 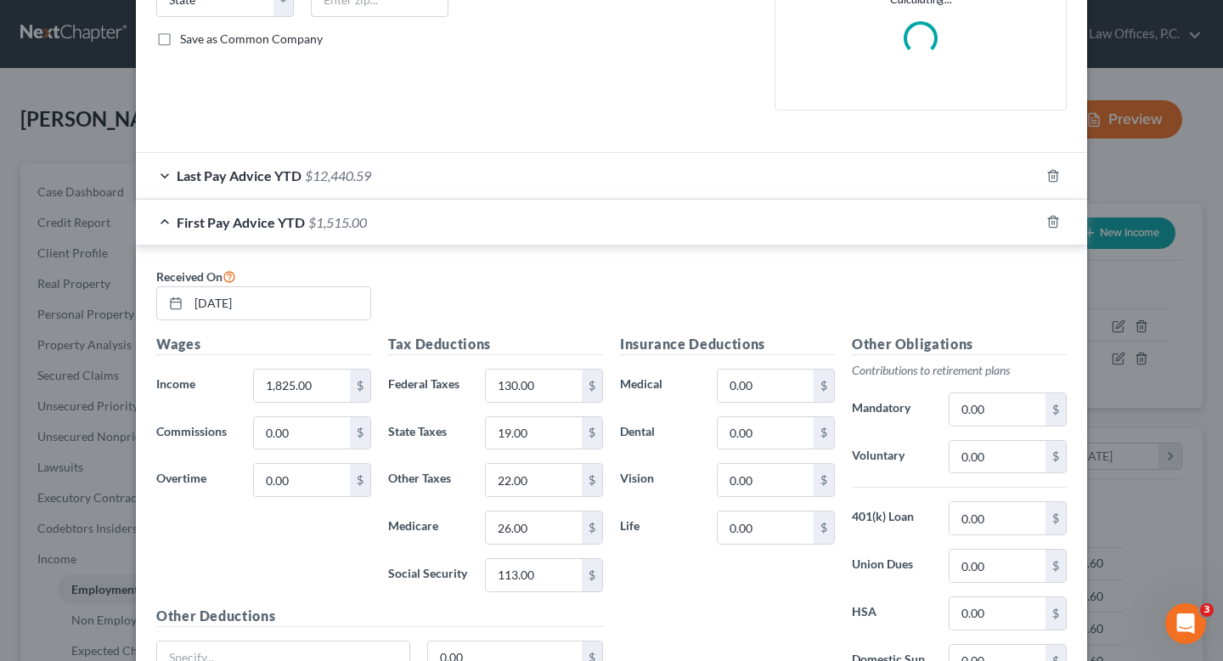 What do you see at coordinates (263, 344) in the screenshot?
I see `h5: Wages` at bounding box center [263, 344].